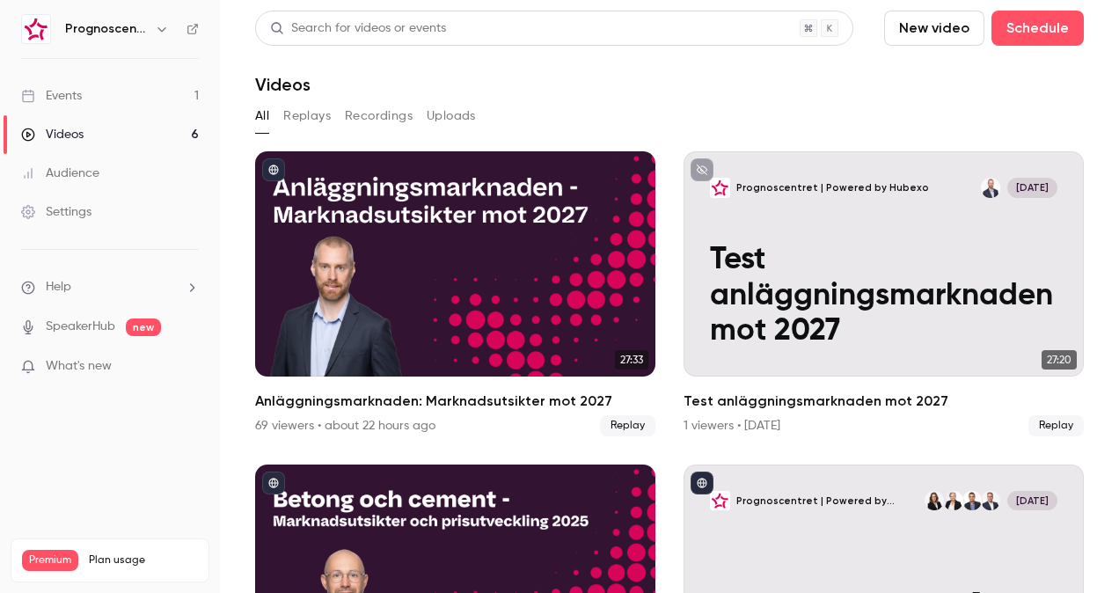 This screenshot has width=1119, height=593. What do you see at coordinates (143, 560) in the screenshot?
I see `span: Plan usage` at bounding box center [143, 560].